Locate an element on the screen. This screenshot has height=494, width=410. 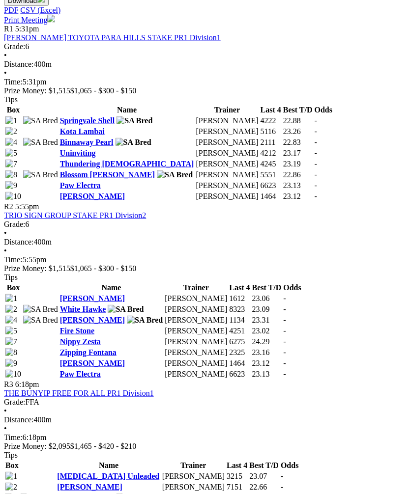
td: 22.88 is located at coordinates (298, 121).